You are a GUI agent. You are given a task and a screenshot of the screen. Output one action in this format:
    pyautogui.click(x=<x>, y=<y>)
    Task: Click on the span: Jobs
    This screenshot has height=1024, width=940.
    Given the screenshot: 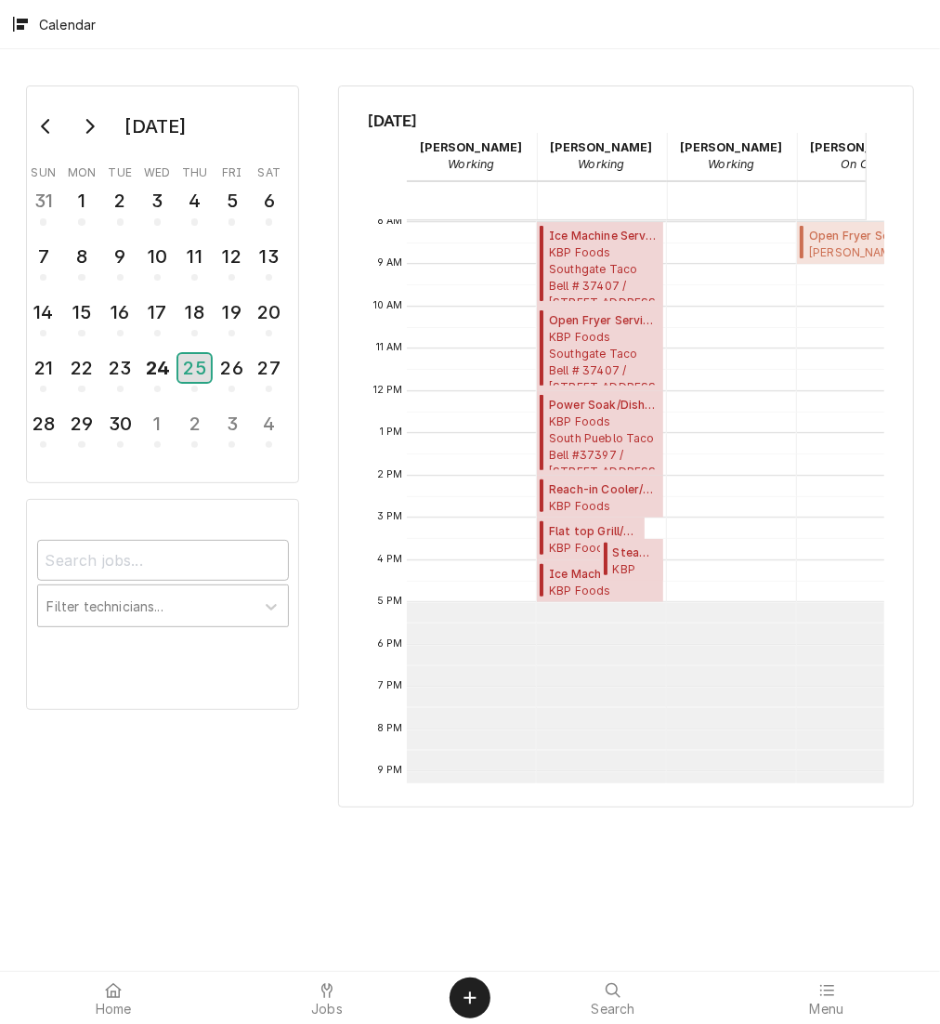 What is the action you would take?
    pyautogui.click(x=327, y=1009)
    